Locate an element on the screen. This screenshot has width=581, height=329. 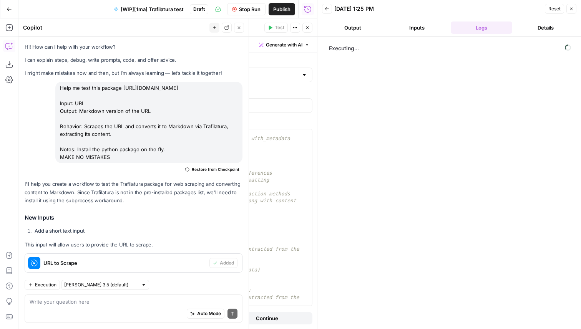
p: I might make mistakes now and then, but I’m always learning — let’s tackle it together! is located at coordinates (133, 73).